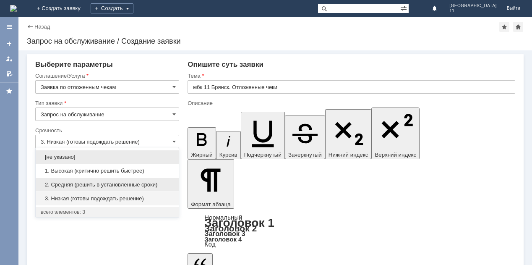 The image size is (532, 265). Describe the element at coordinates (505, 27) in the screenshot. I see `div: Добавить в избранное` at that location.